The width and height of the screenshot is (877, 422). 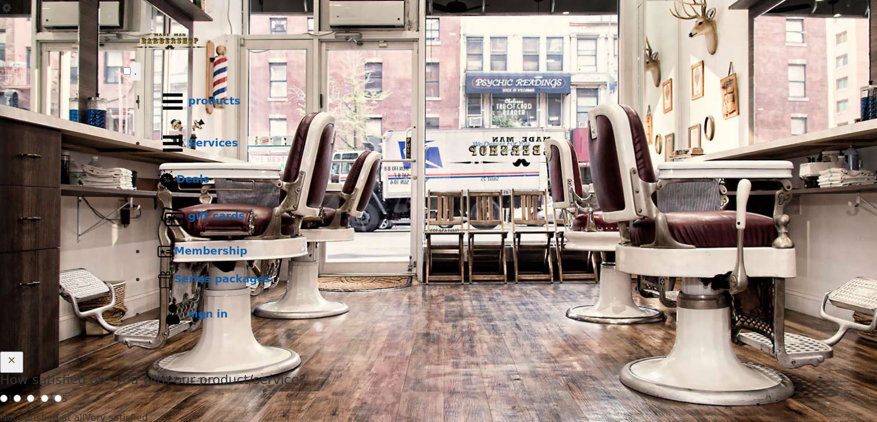 I want to click on input: 2, so click(x=17, y=398).